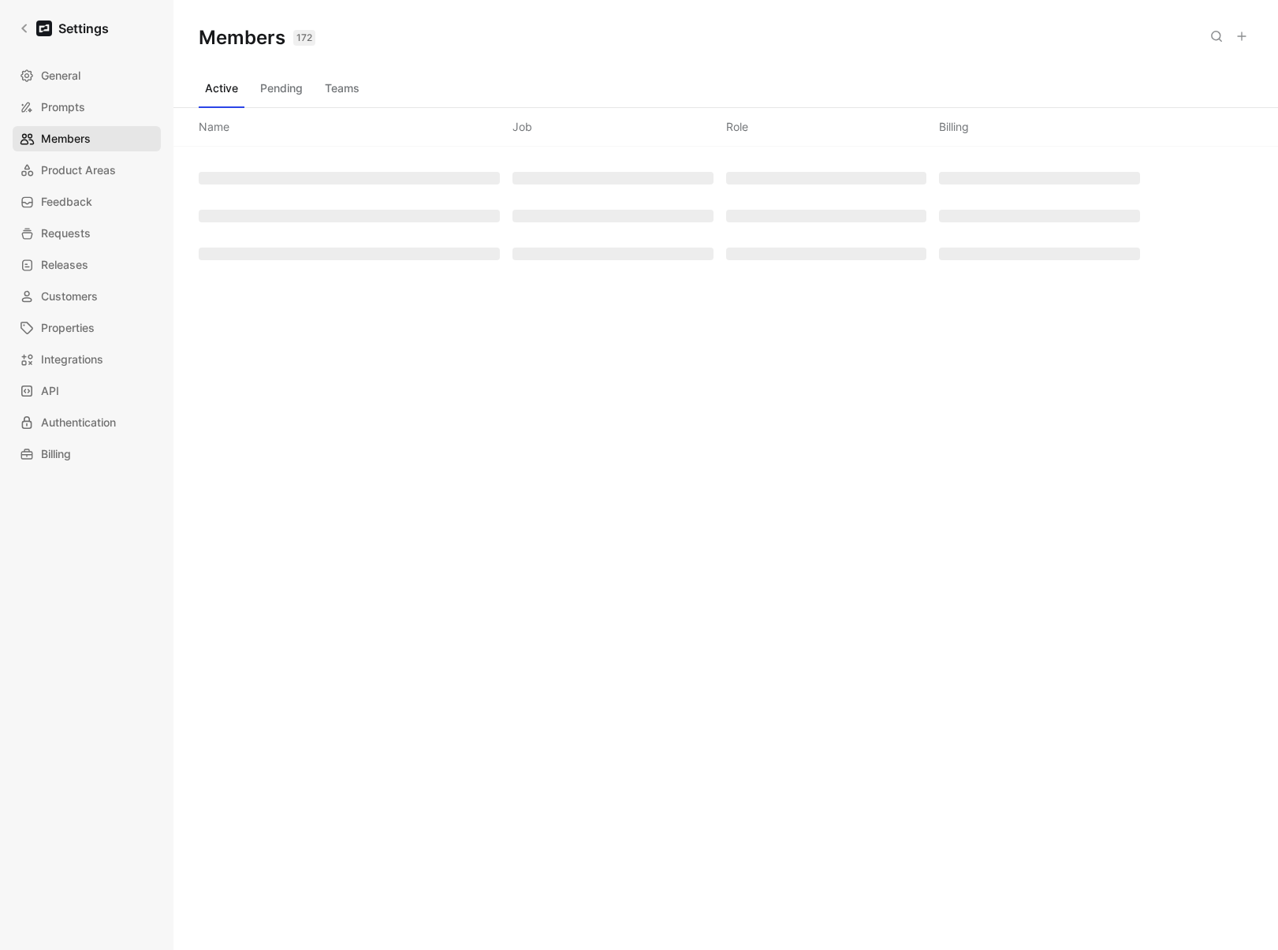 Image resolution: width=1278 pixels, height=950 pixels. What do you see at coordinates (61, 76) in the screenshot?
I see `span: General` at bounding box center [61, 76].